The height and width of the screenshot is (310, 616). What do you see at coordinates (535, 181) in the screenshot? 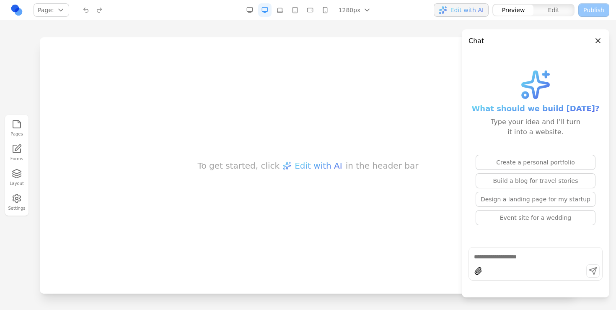
I see `button: Build a blog for travel stories` at bounding box center [535, 181].